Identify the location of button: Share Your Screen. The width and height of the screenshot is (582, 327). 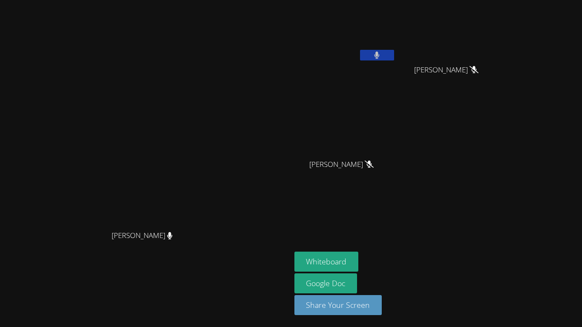
(339, 305).